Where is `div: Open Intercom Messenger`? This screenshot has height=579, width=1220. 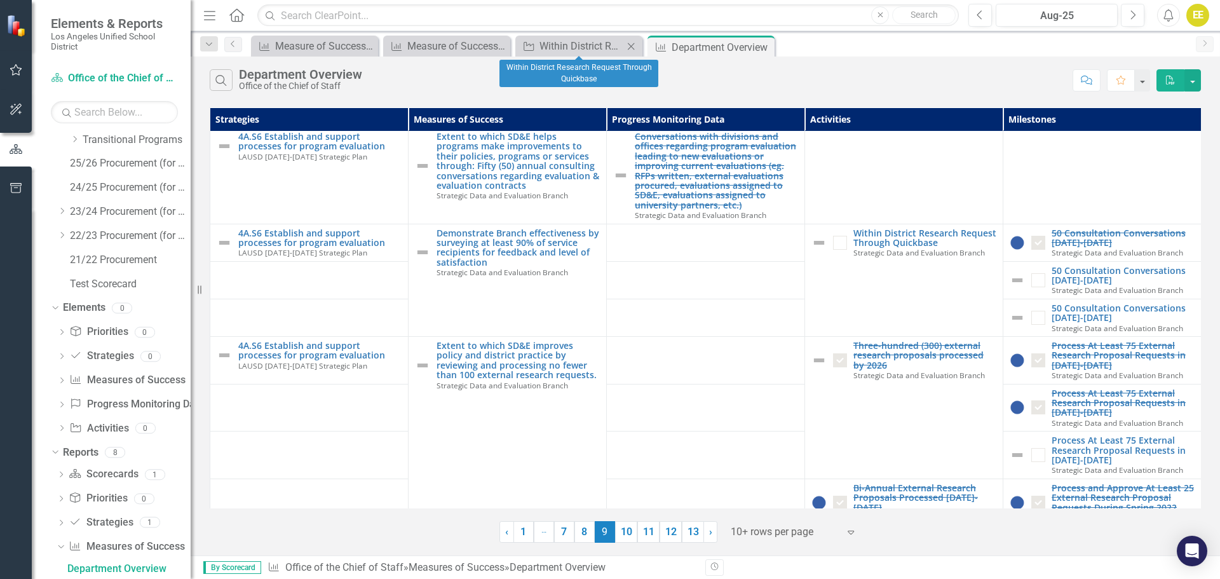 div: Open Intercom Messenger is located at coordinates (1192, 551).